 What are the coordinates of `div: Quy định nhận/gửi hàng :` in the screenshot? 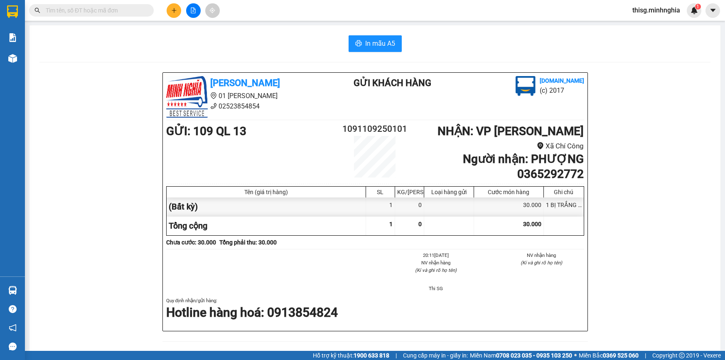 It's located at (375, 309).